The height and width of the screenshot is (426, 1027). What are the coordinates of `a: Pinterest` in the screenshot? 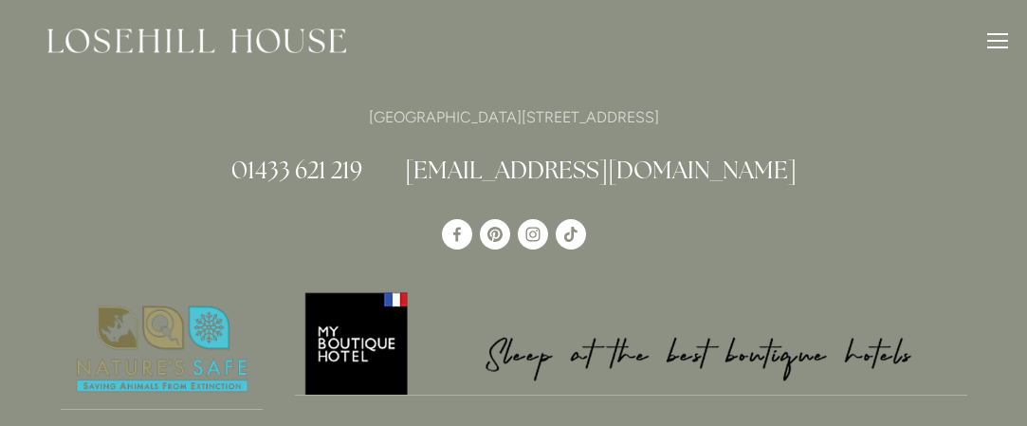 It's located at (495, 234).